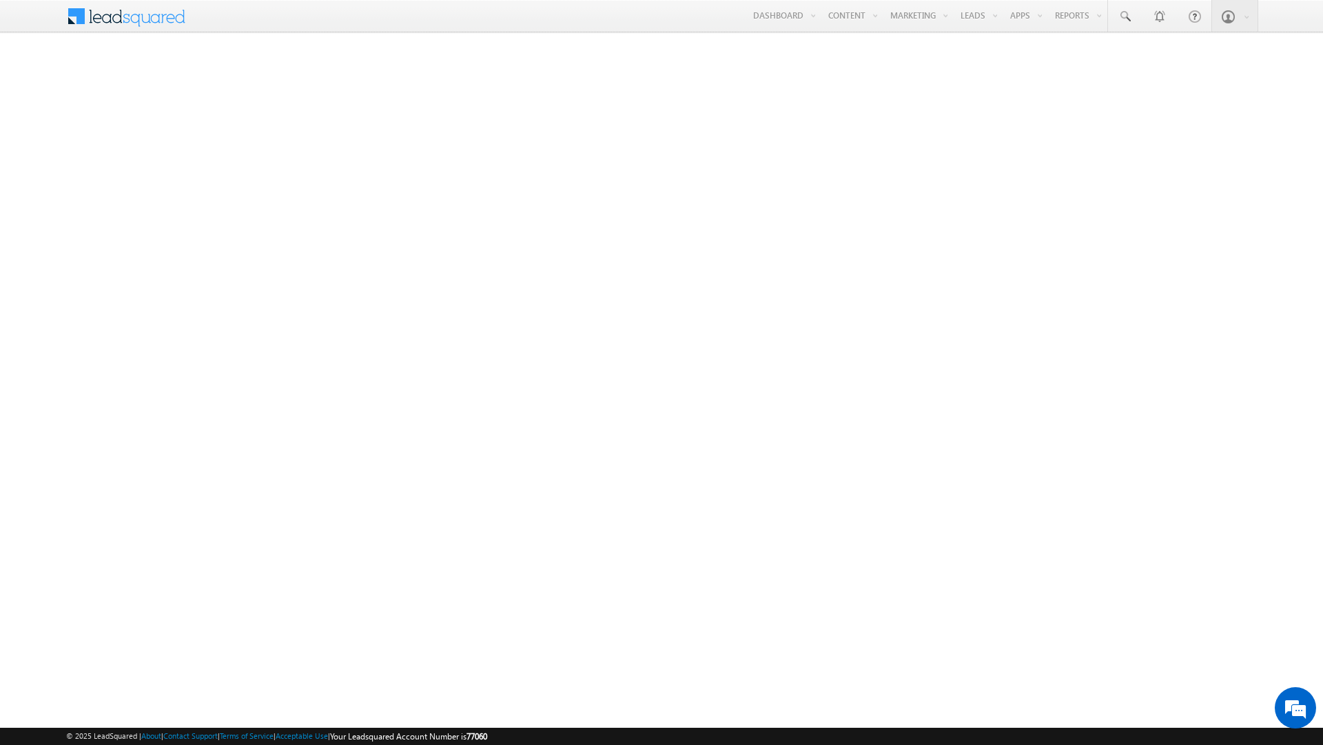 The width and height of the screenshot is (1323, 745). What do you see at coordinates (190, 736) in the screenshot?
I see `a: Contact Support` at bounding box center [190, 736].